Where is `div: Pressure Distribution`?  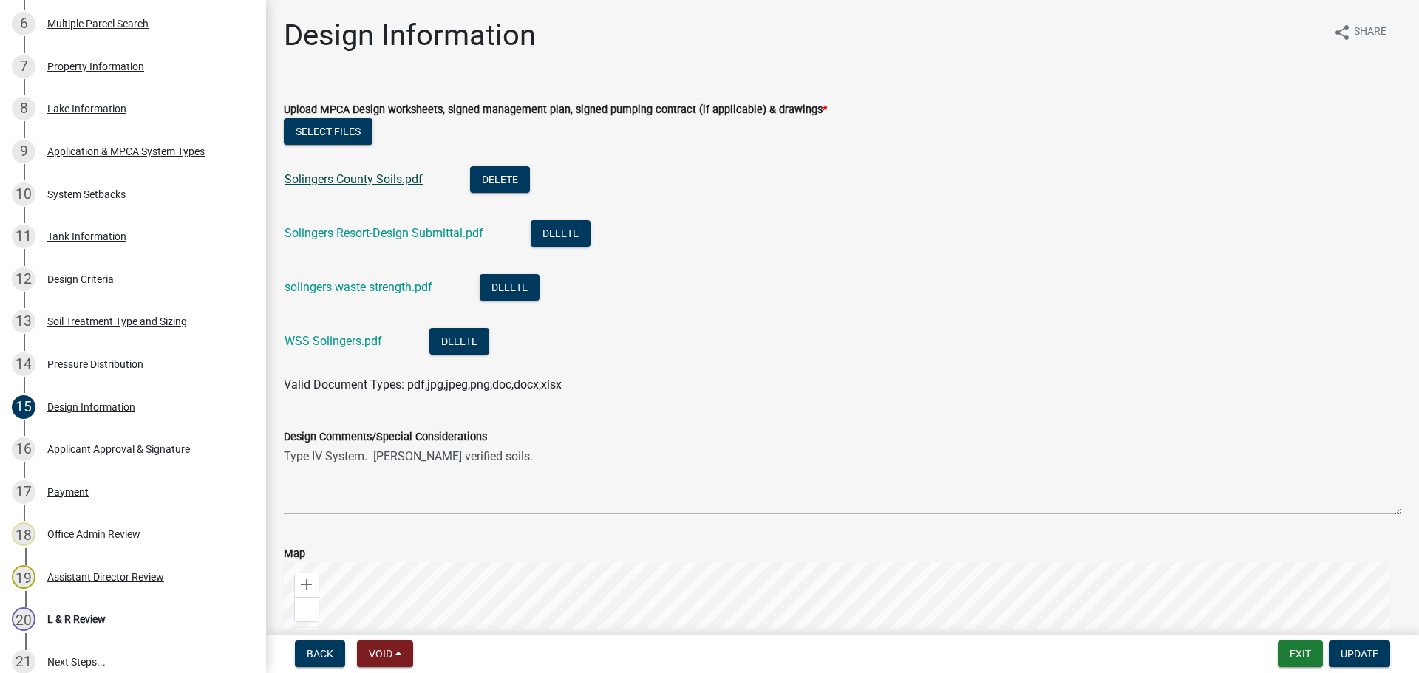
div: Pressure Distribution is located at coordinates (95, 364).